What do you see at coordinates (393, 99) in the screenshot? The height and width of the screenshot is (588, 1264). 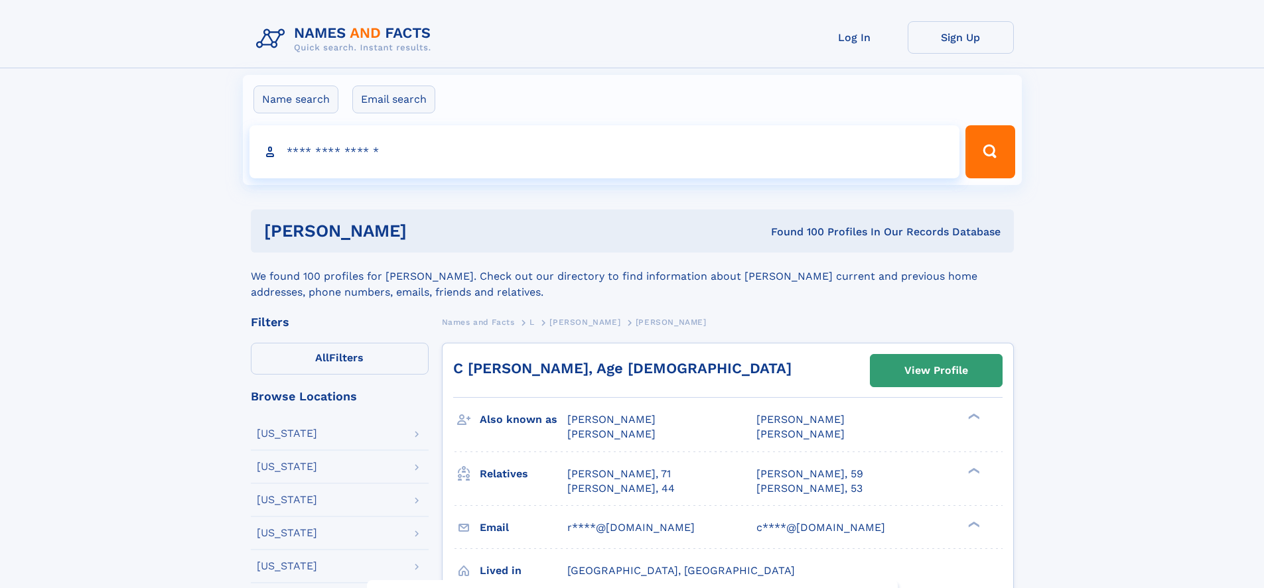 I see `label: Email search` at bounding box center [393, 99].